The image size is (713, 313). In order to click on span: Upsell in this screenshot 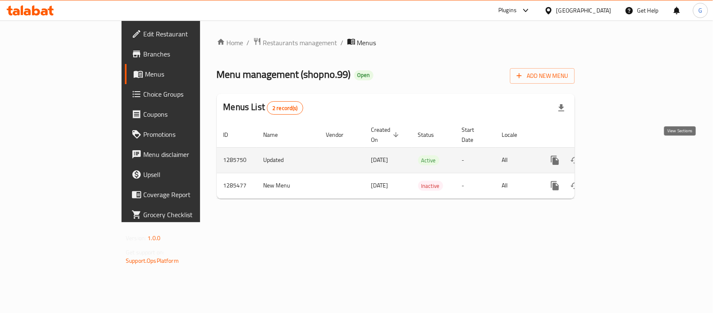, I will do `click(188, 174)`.